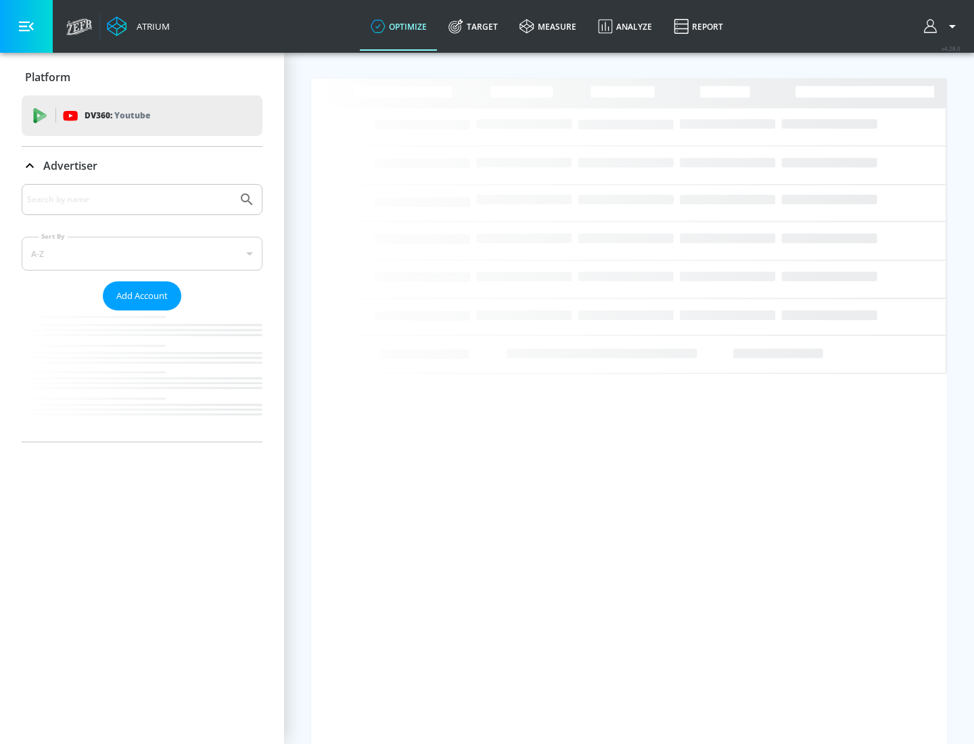 This screenshot has height=744, width=974. Describe the element at coordinates (142, 116) in the screenshot. I see `div: DV360: Youtube` at that location.